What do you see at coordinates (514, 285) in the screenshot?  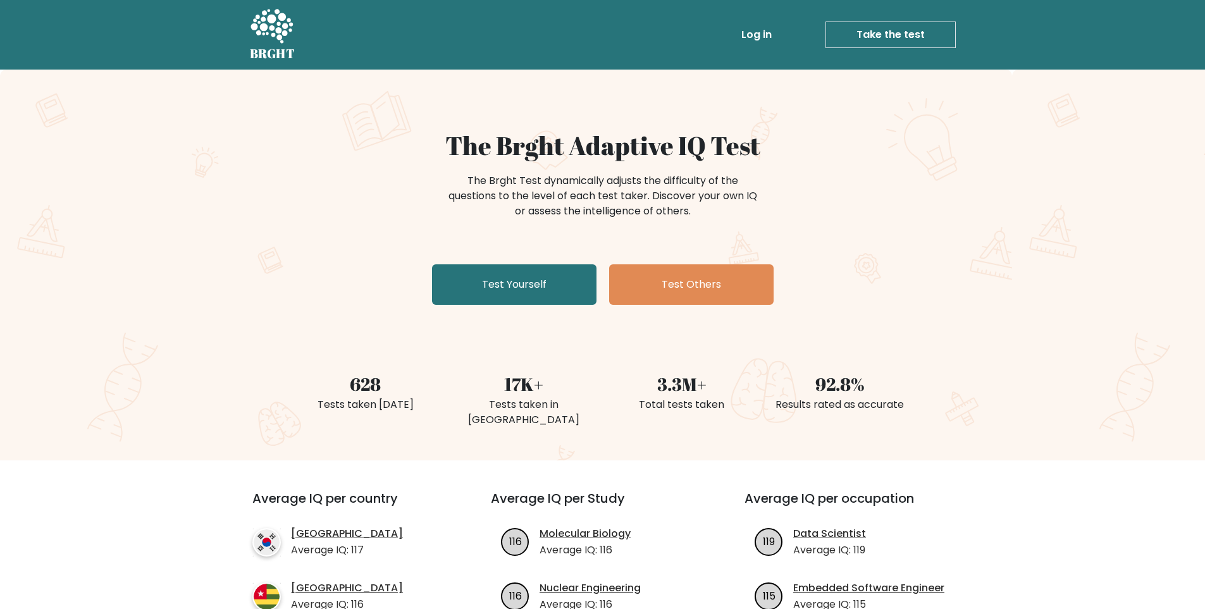 I see `a: Test Yourself` at bounding box center [514, 285].